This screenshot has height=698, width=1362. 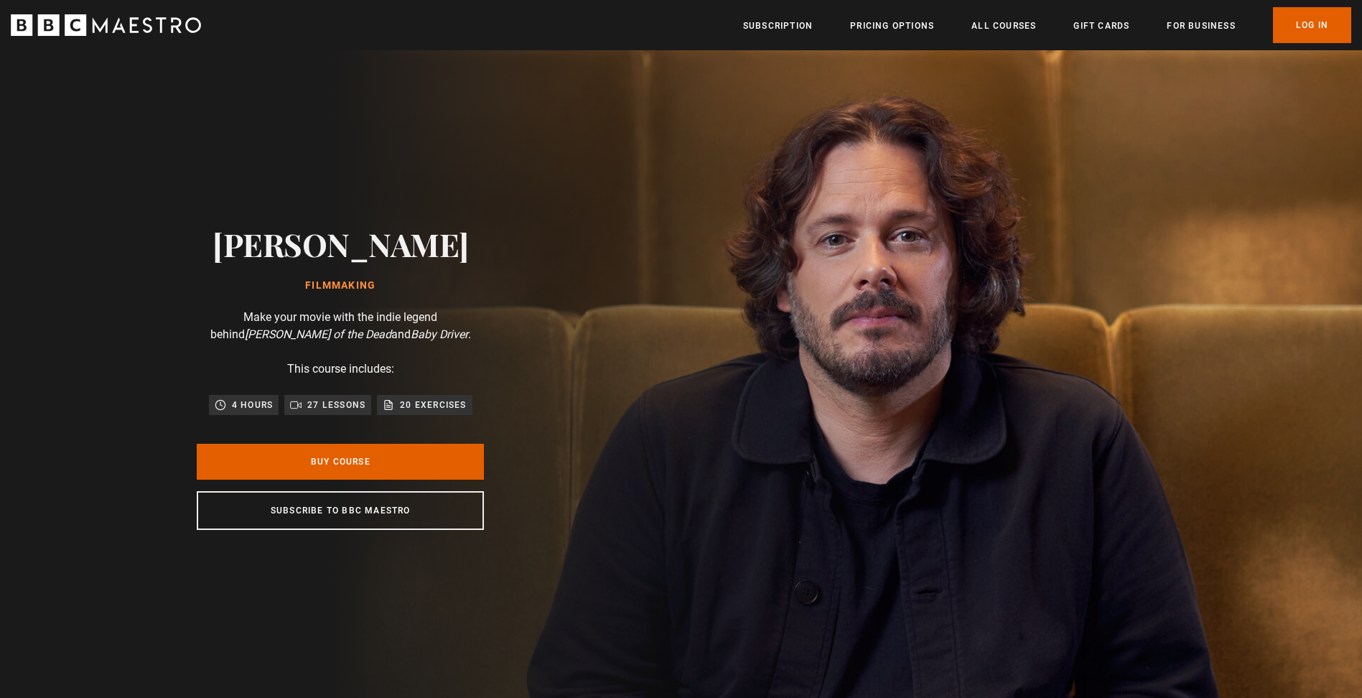 I want to click on a: All Courses, so click(x=1004, y=26).